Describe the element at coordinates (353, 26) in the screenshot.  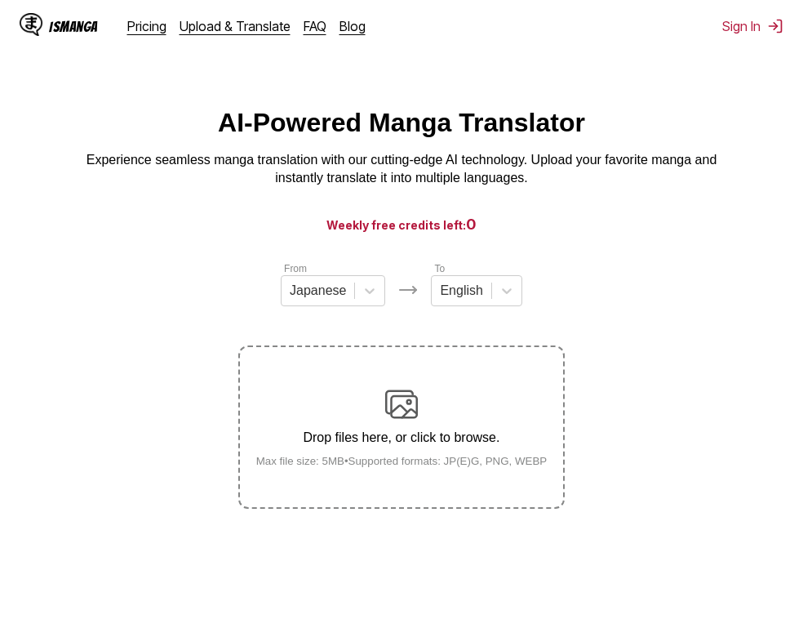
I see `a: Blog` at that location.